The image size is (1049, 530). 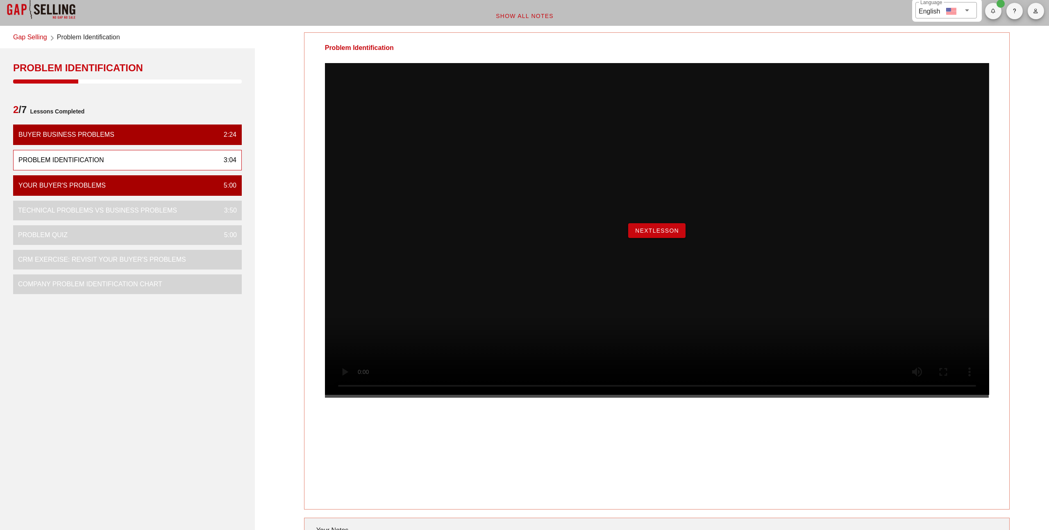 I want to click on span: NextLesson, so click(x=657, y=231).